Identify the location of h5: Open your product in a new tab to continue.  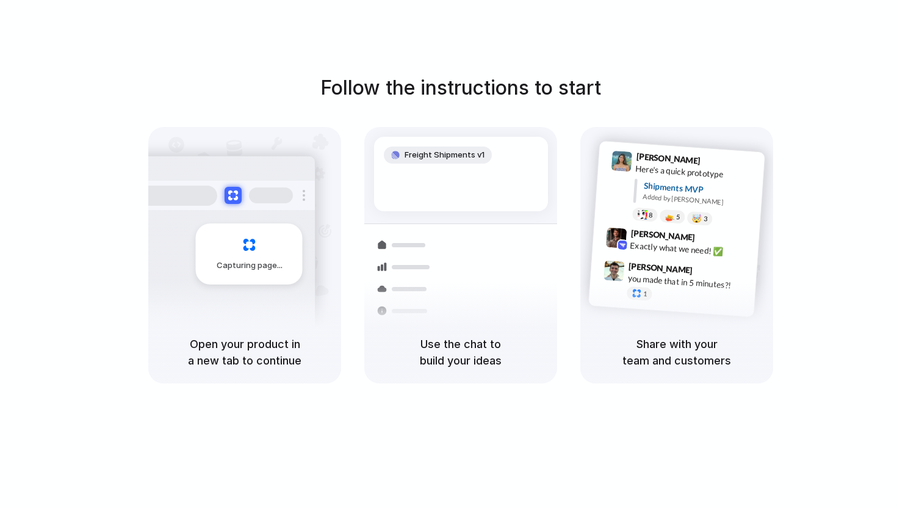
(245, 352).